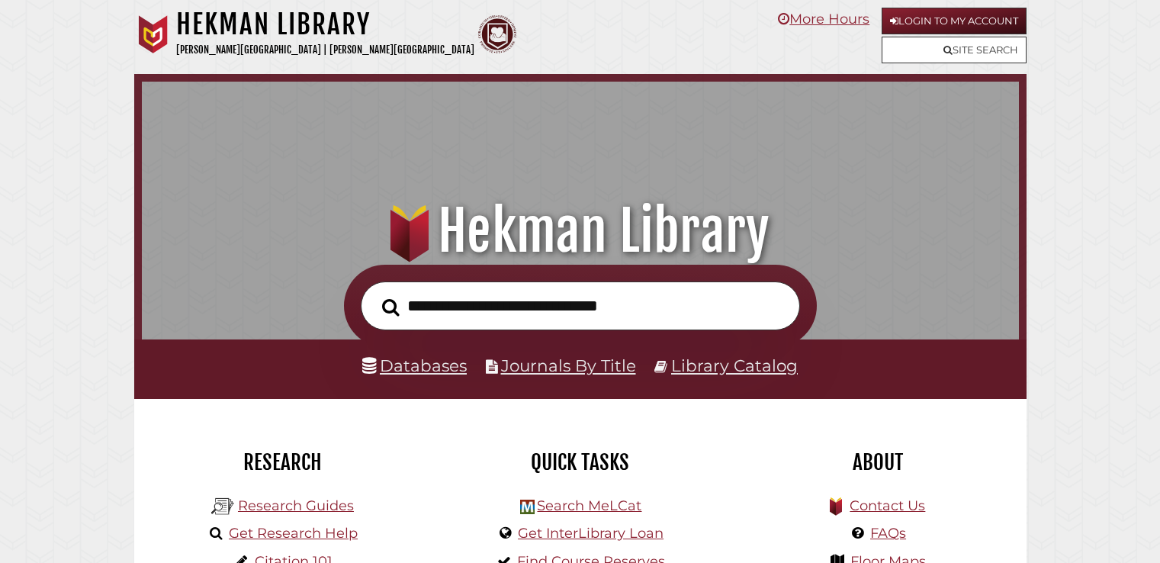 This screenshot has height=563, width=1160. What do you see at coordinates (296, 506) in the screenshot?
I see `a: Research Guides` at bounding box center [296, 506].